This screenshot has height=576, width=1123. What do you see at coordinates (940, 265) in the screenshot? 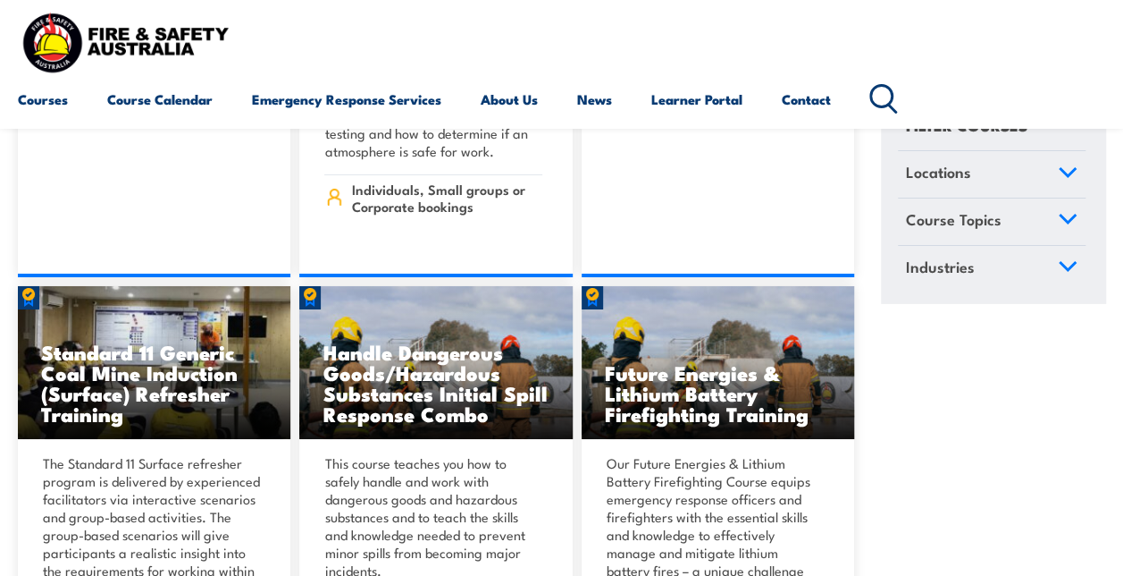
I see `span: Industries` at bounding box center [940, 265].